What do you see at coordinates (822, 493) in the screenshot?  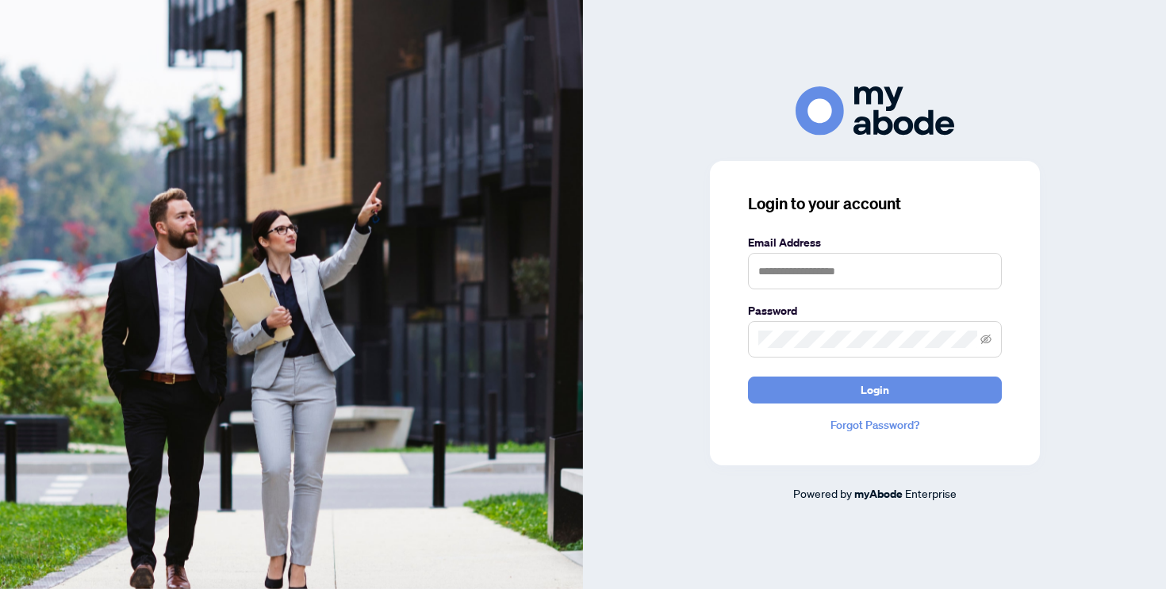 I see `span: Powered by` at bounding box center [822, 493].